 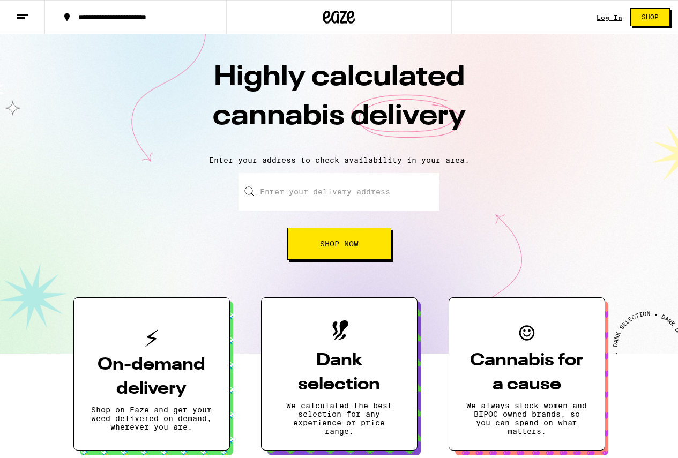 What do you see at coordinates (339, 373) in the screenshot?
I see `h3: Dank selection` at bounding box center [339, 373].